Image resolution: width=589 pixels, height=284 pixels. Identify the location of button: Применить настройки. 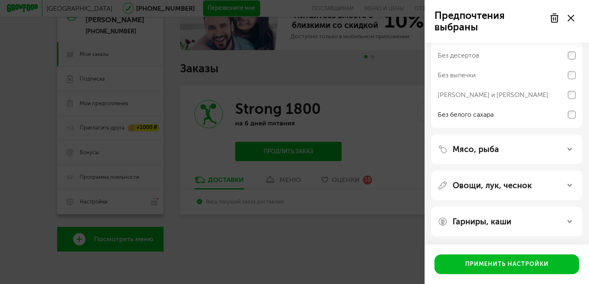
(507, 264).